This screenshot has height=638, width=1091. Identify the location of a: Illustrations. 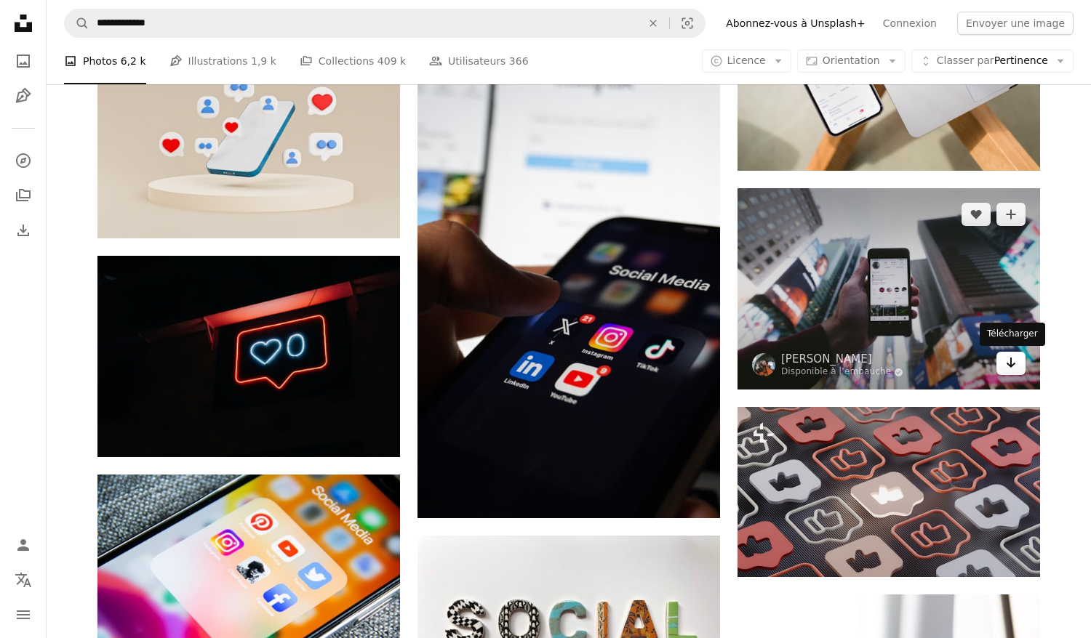
(23, 96).